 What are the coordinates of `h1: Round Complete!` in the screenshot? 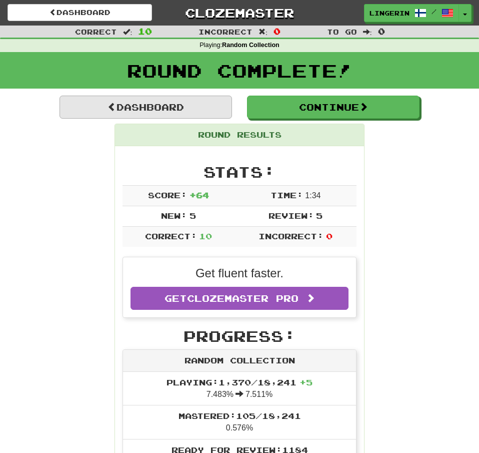 It's located at (240, 71).